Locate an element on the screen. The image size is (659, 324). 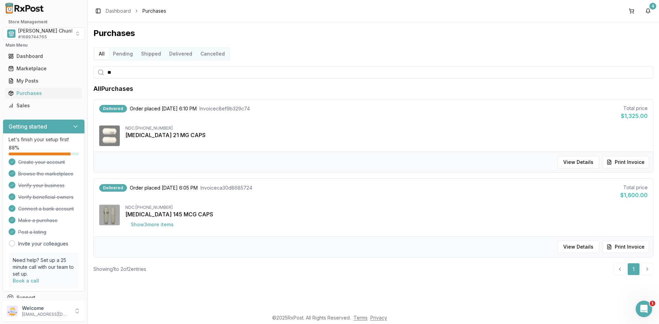
button: All is located at coordinates (102, 54).